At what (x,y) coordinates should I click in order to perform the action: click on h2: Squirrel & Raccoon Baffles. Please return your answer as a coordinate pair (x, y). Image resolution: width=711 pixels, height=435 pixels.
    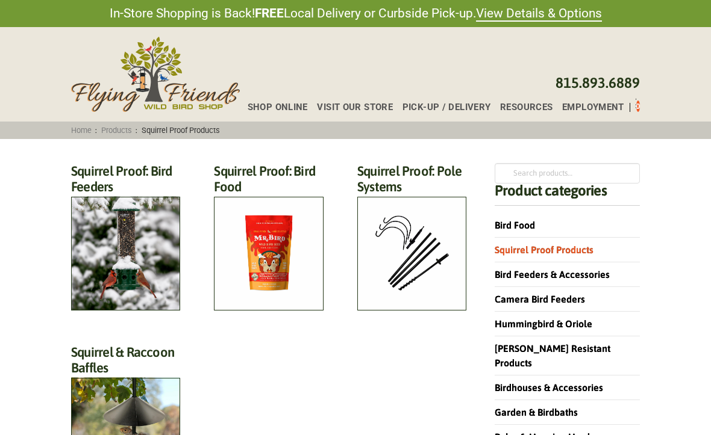
    Looking at the image, I should click on (125, 364).